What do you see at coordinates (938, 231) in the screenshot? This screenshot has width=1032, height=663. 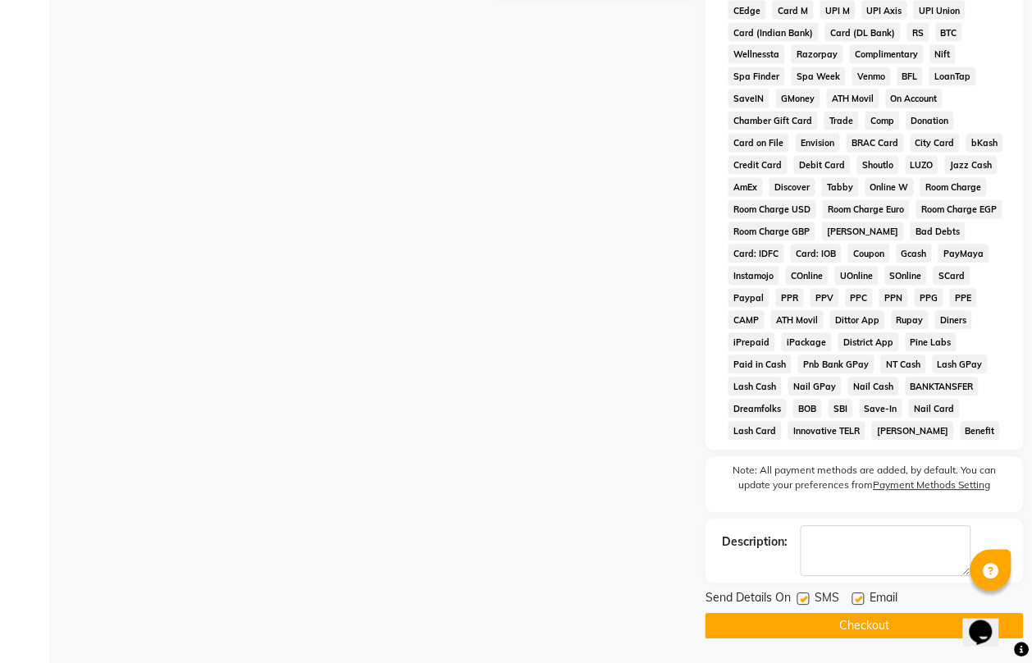 I see `span: Bad Debts` at bounding box center [938, 231].